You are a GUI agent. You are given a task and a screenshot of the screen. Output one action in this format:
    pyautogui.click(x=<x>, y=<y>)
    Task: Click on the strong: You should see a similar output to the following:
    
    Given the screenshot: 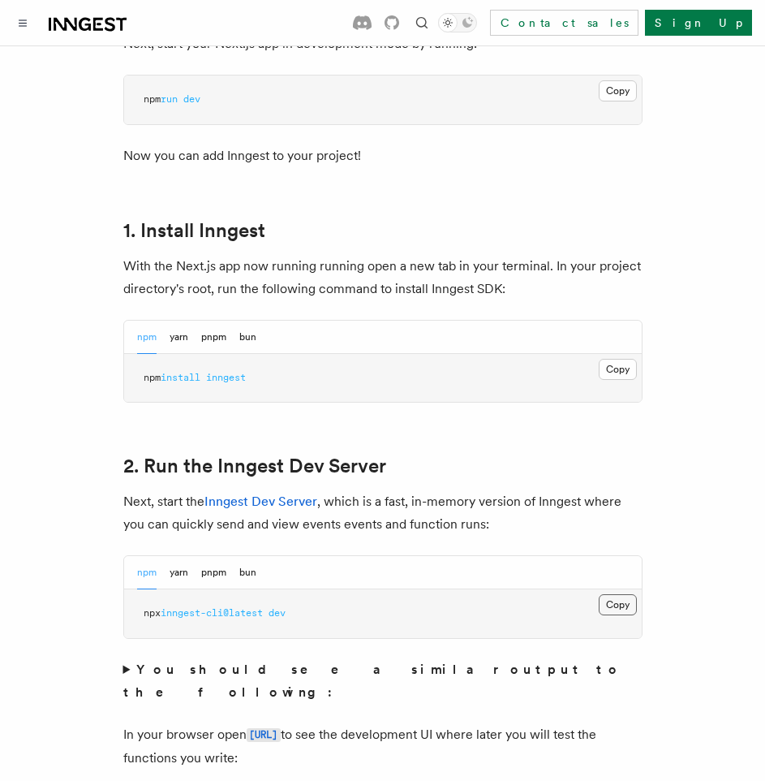 What is the action you would take?
    pyautogui.click(x=373, y=680)
    